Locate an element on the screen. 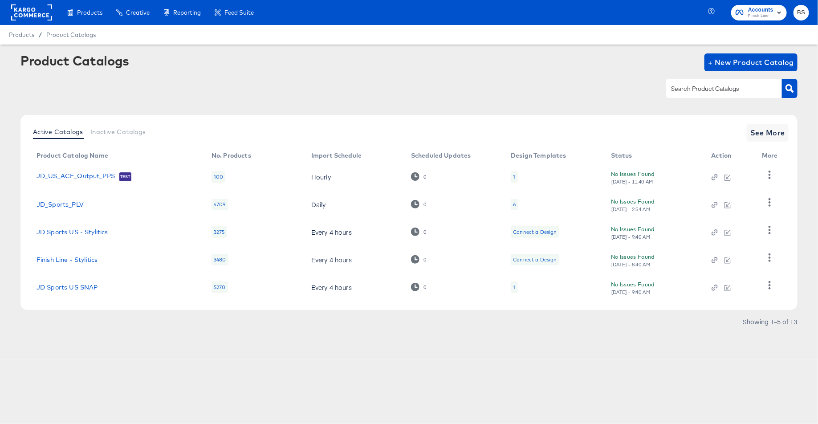 This screenshot has height=424, width=818. a: JD_Sports_PLV is located at coordinates (60, 204).